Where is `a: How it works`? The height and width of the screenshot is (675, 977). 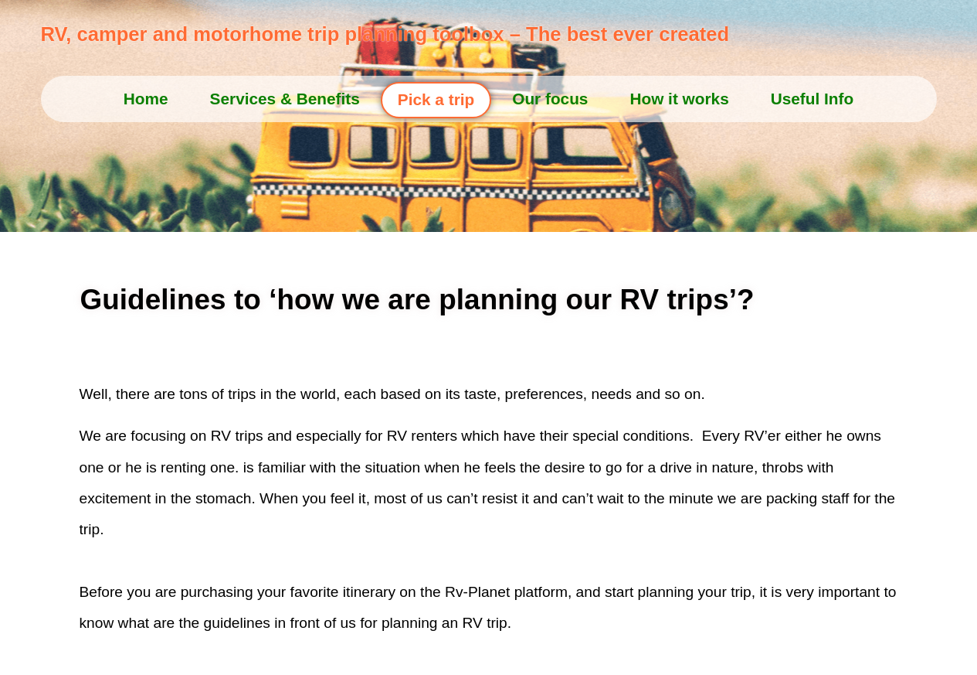 a: How it works is located at coordinates (679, 99).